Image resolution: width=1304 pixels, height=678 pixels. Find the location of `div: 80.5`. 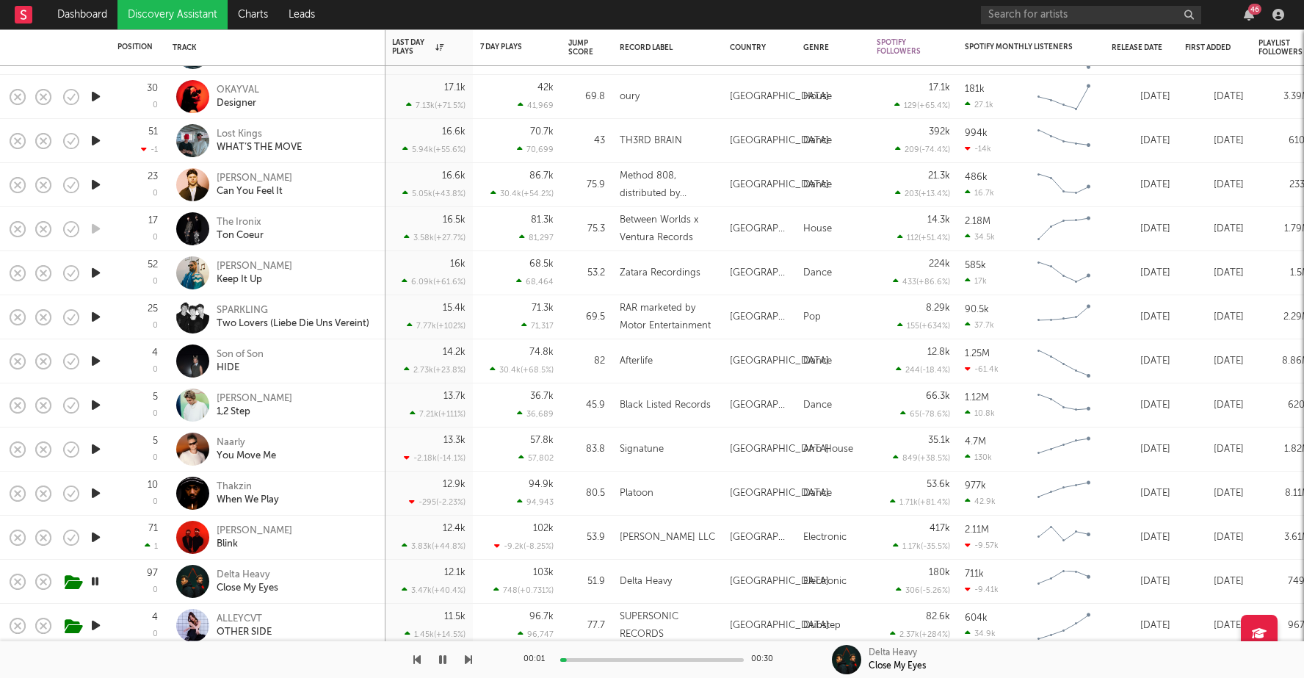

div: 80.5 is located at coordinates (587, 493).